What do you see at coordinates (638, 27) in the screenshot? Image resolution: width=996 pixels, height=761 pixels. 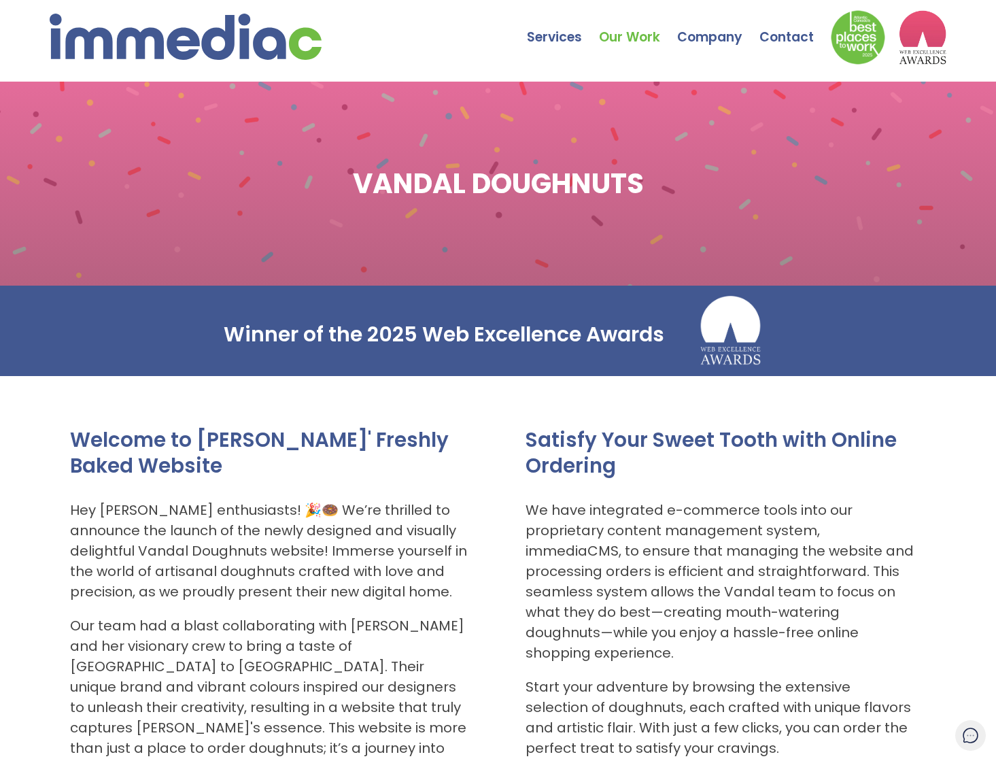 I see `a: Our Work` at bounding box center [638, 27].